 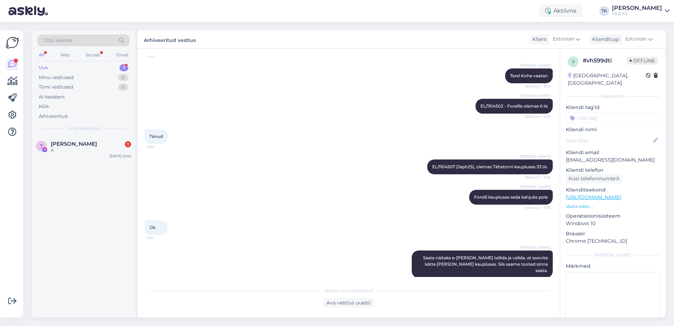 I want to click on div: Email, so click(x=122, y=55).